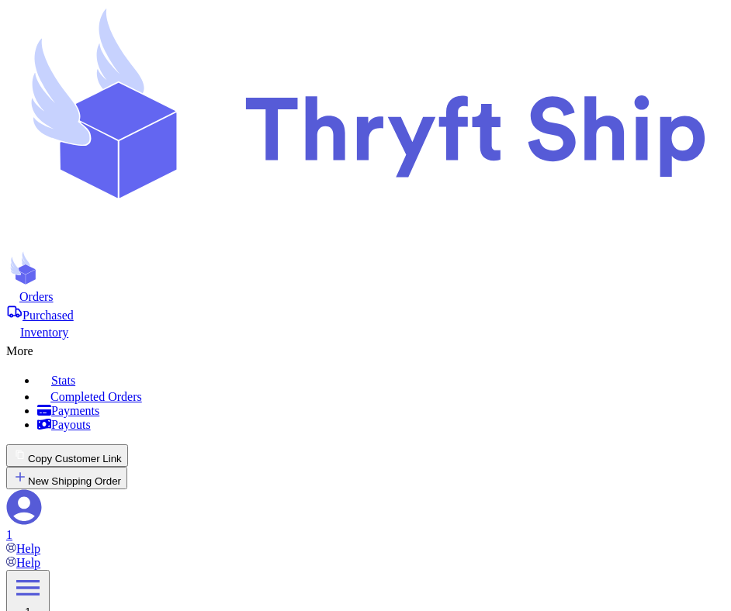  I want to click on a: Purchased, so click(365, 313).